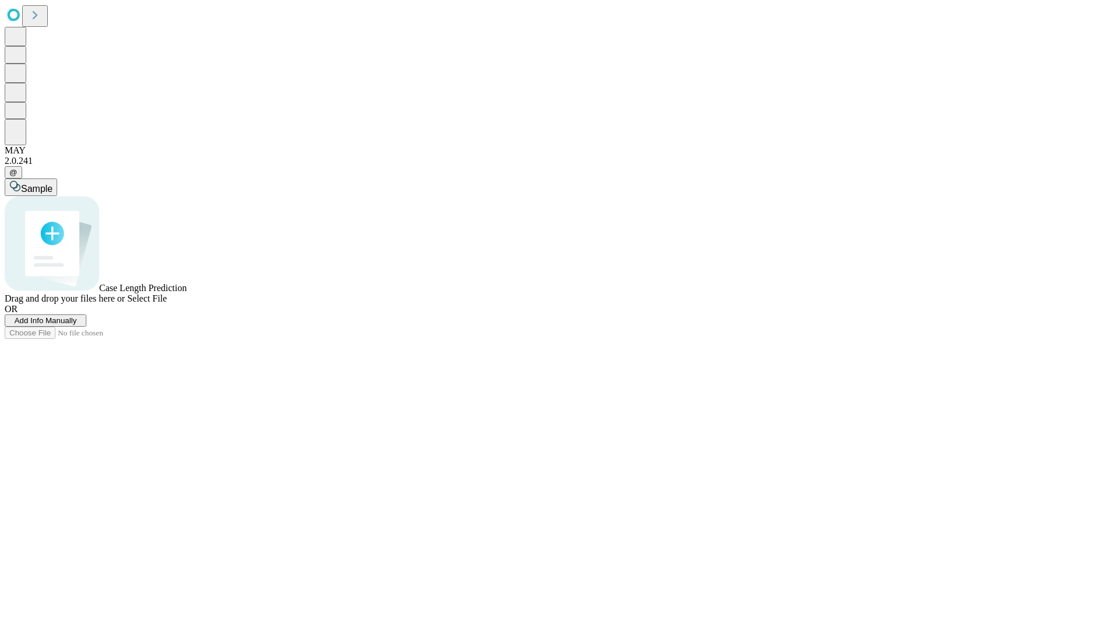 This screenshot has width=1120, height=630. What do you see at coordinates (37, 188) in the screenshot?
I see `span: Sample` at bounding box center [37, 188].